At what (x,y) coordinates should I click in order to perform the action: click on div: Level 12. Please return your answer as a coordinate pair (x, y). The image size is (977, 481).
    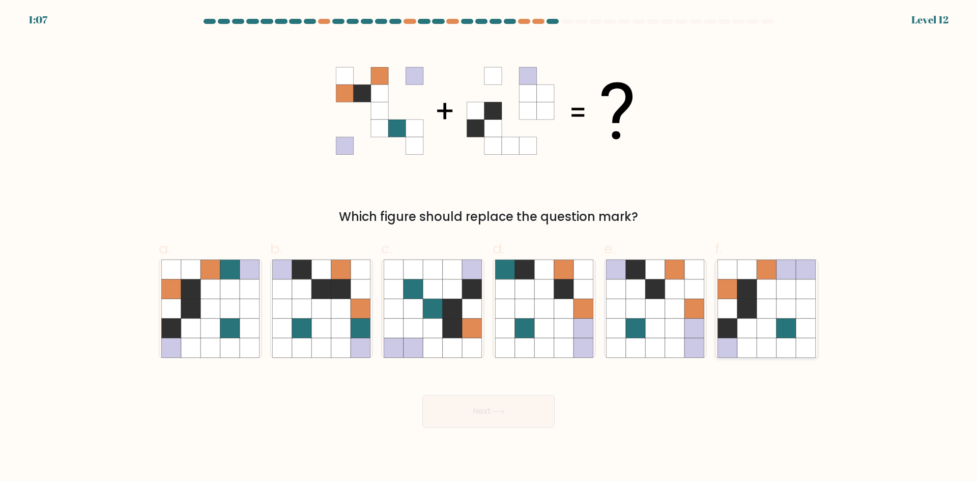
    Looking at the image, I should click on (930, 20).